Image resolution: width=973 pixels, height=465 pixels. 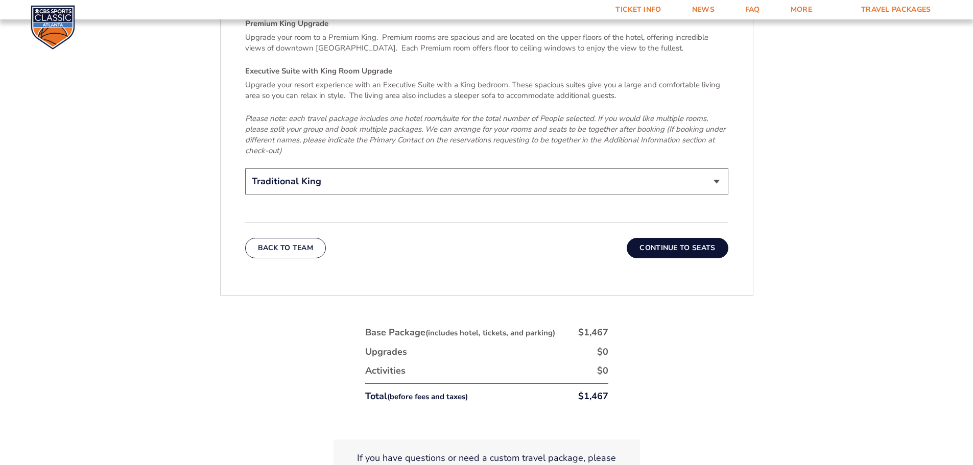 I want to click on small: (before fees and taxes), so click(x=428, y=397).